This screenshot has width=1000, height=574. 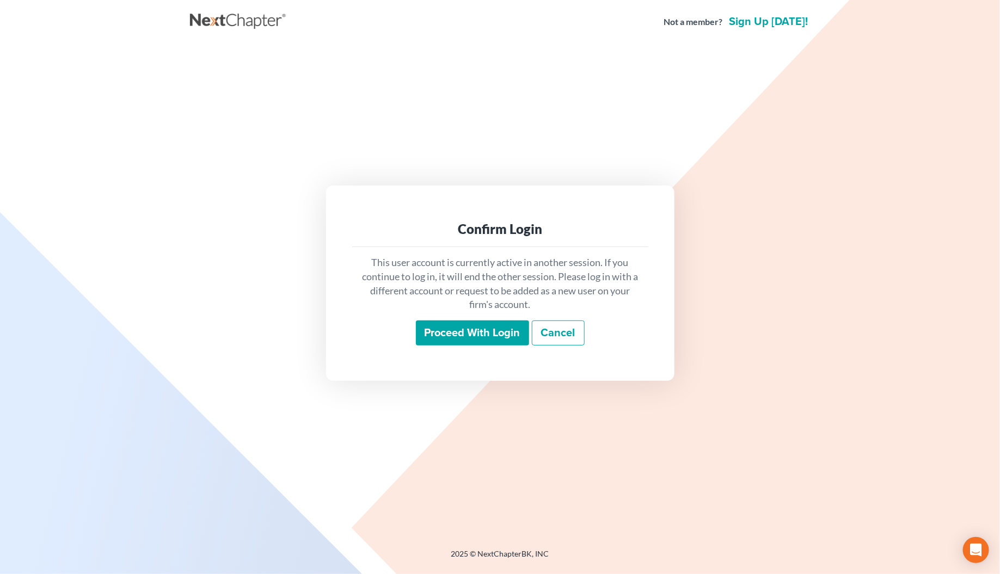 I want to click on a: Cancel, so click(x=558, y=333).